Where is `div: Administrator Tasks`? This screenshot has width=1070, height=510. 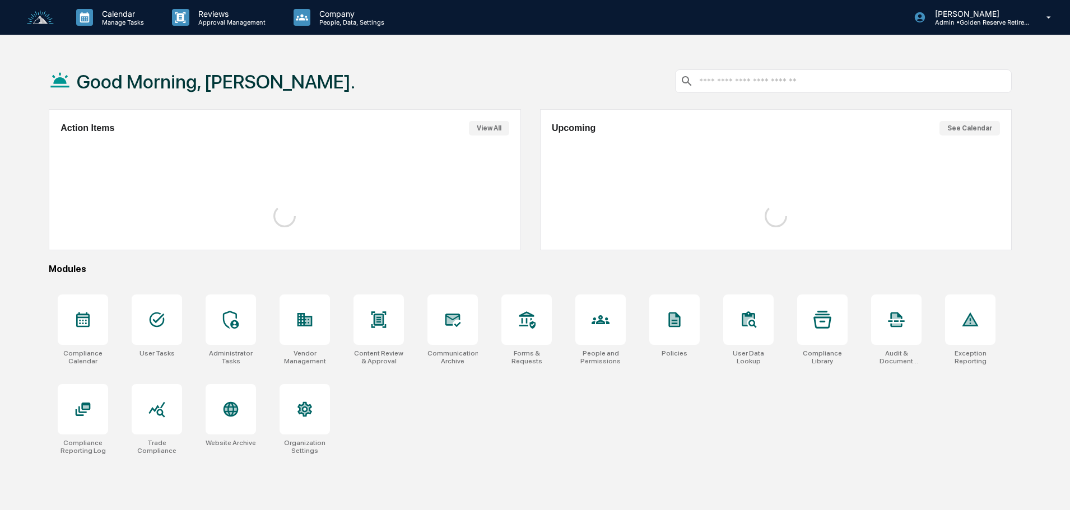
div: Administrator Tasks is located at coordinates (231, 357).